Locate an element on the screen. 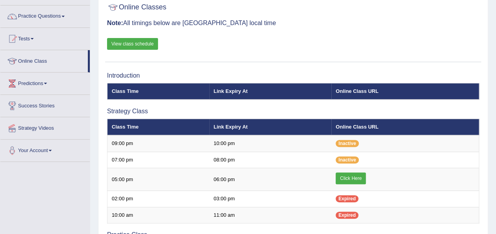  td: 10:00 pm is located at coordinates (271, 144).